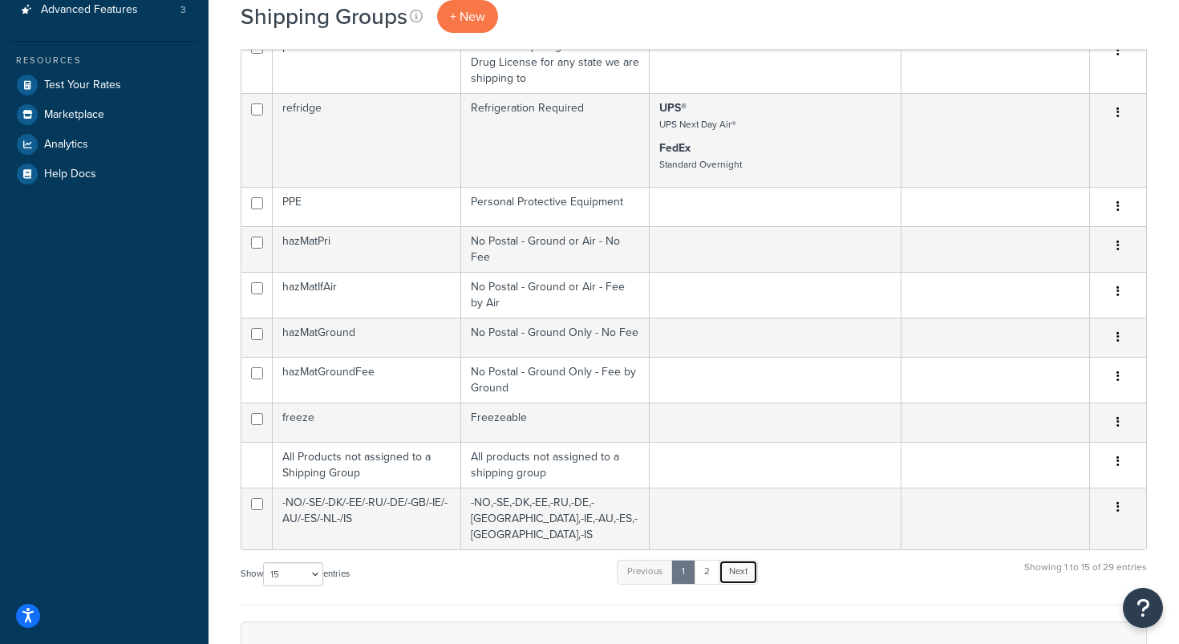  What do you see at coordinates (366, 422) in the screenshot?
I see `td: freeze` at bounding box center [366, 422].